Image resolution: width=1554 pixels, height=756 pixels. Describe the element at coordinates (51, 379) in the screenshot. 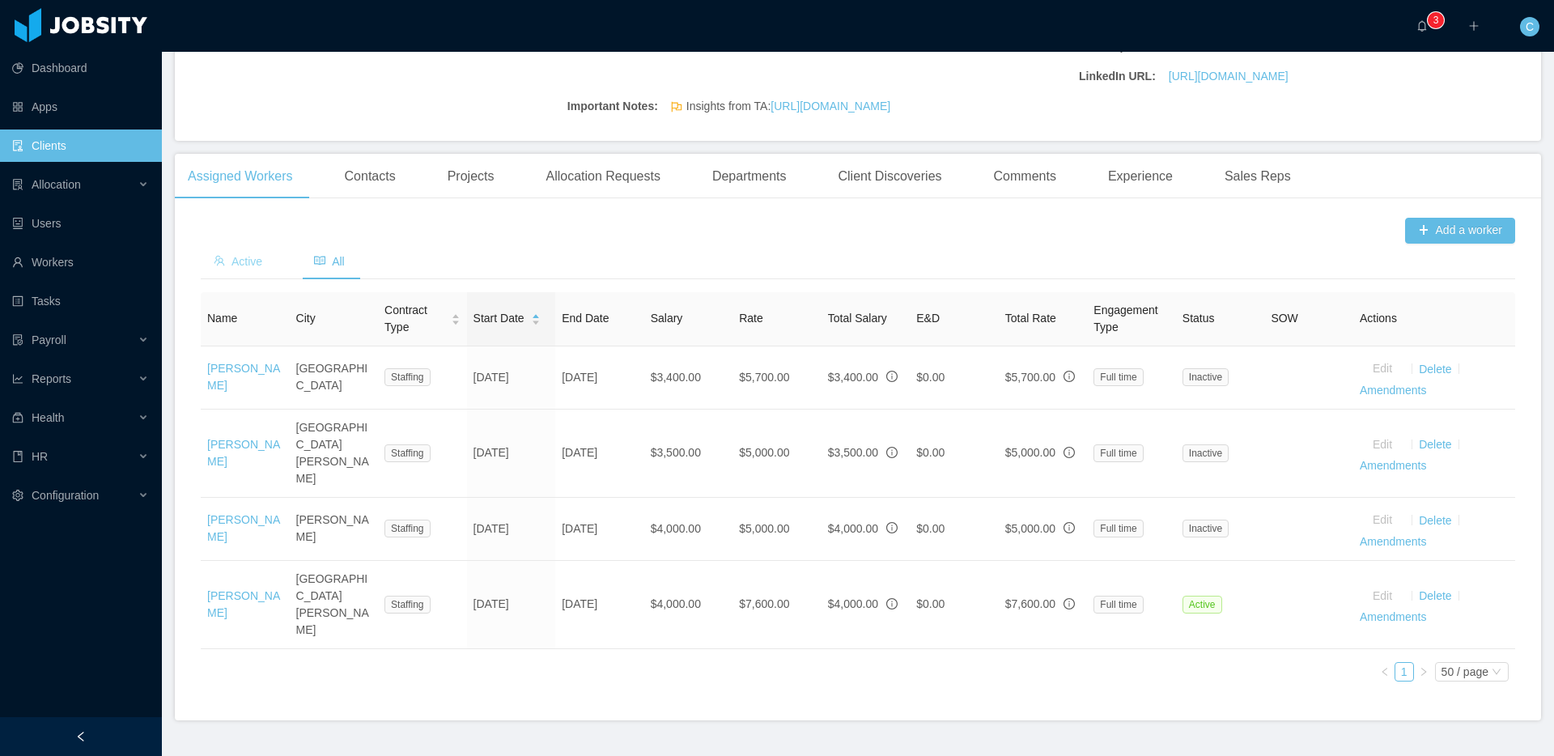

I see `span: Reports` at that location.